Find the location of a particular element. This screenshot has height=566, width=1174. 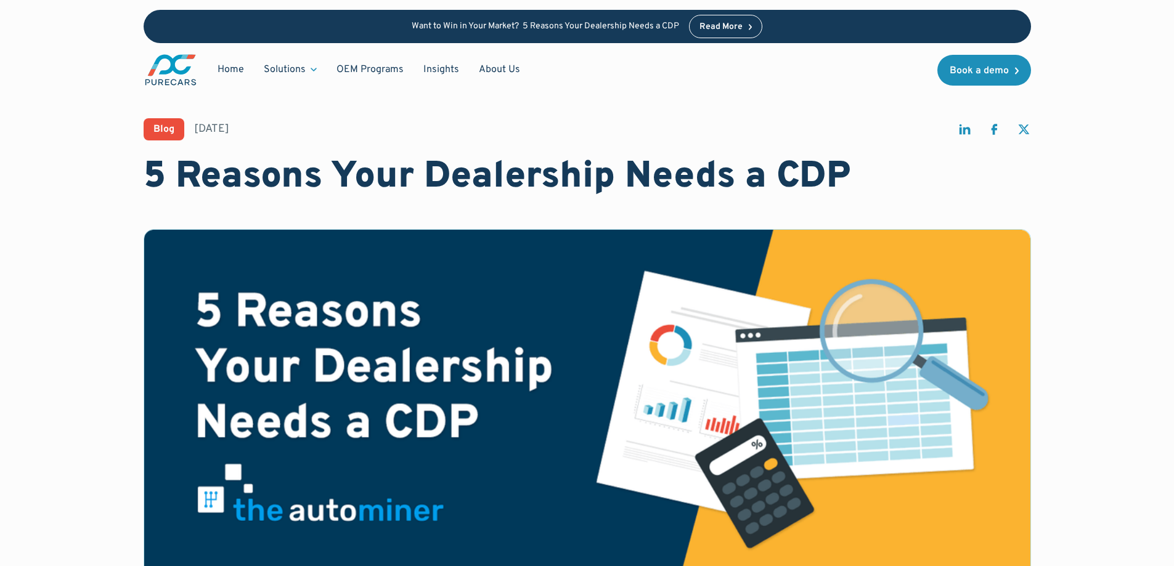

a: main is located at coordinates (171, 70).